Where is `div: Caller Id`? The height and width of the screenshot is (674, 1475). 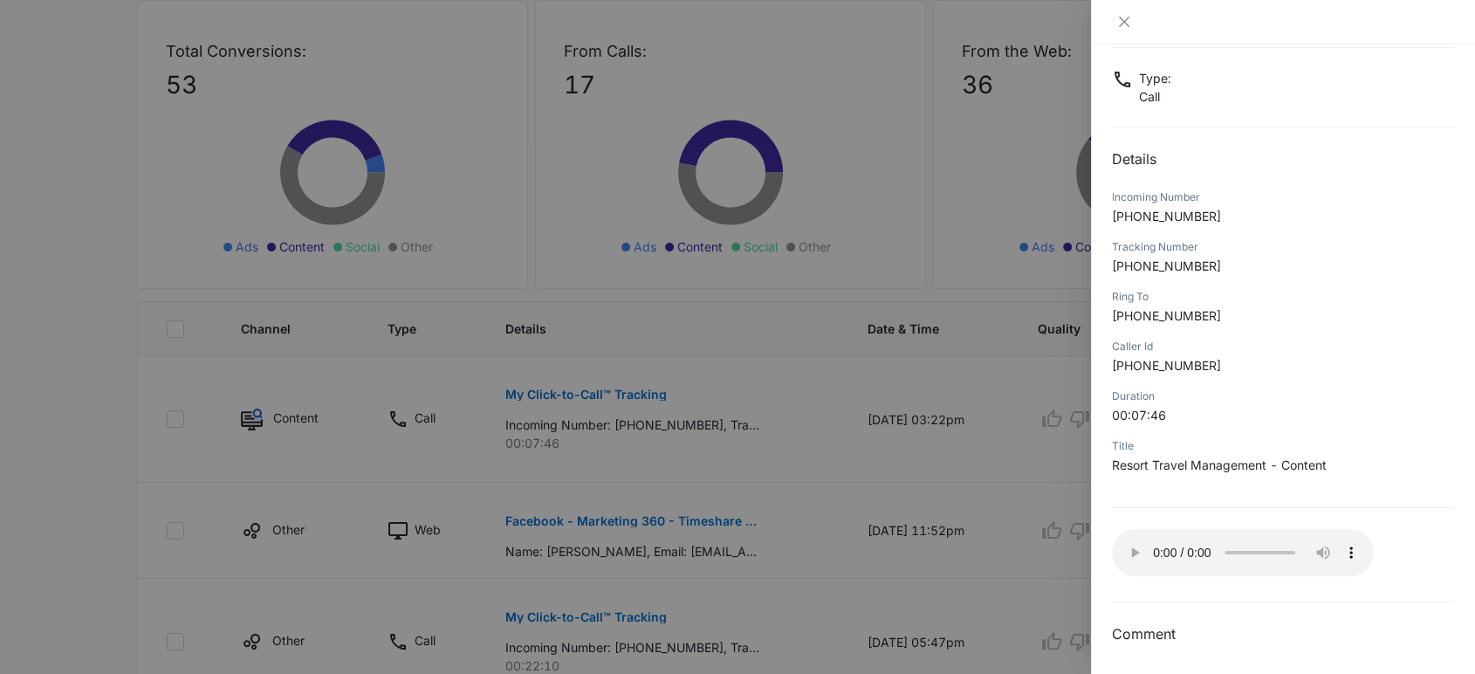 div: Caller Id is located at coordinates (1283, 347).